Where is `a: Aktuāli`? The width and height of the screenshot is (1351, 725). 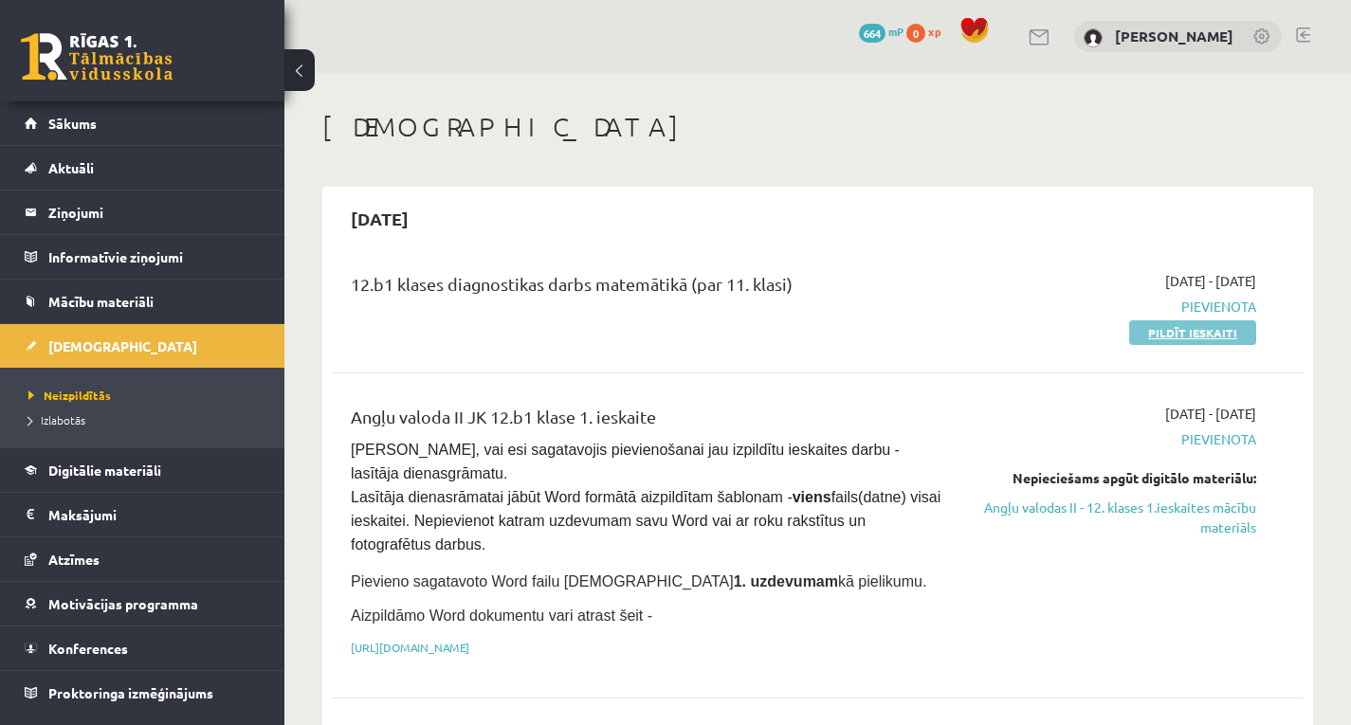
a: Aktuāli is located at coordinates (142, 168).